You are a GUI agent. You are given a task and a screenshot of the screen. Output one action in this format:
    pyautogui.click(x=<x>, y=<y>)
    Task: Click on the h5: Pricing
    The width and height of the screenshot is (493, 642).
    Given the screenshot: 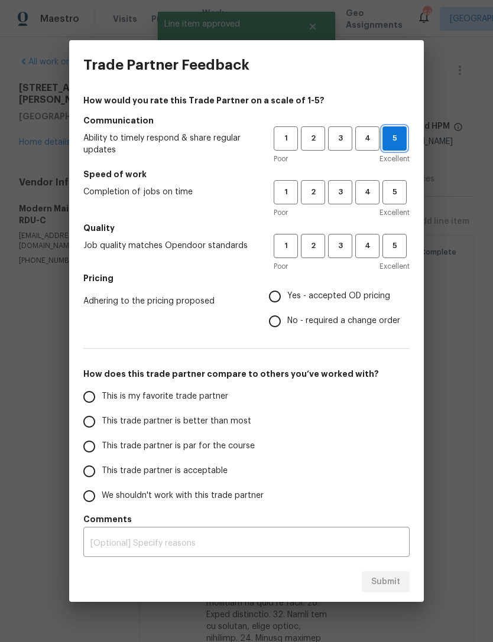 What is the action you would take?
    pyautogui.click(x=246, y=278)
    